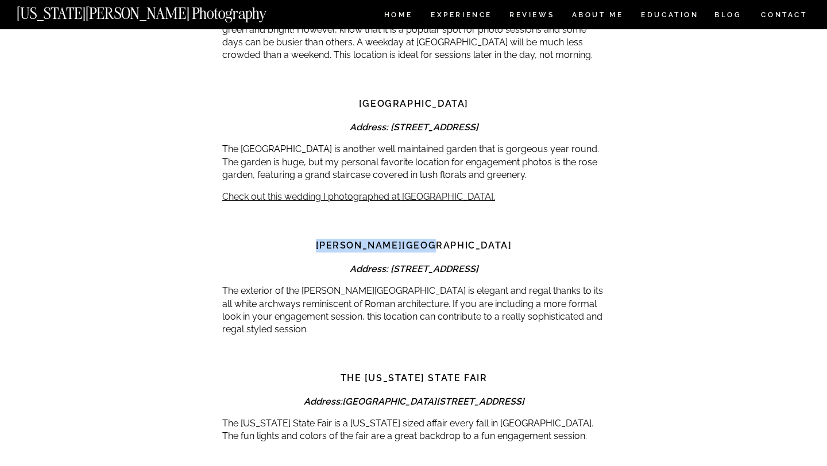  What do you see at coordinates (398, 16) in the screenshot?
I see `nav: HOME` at bounding box center [398, 16].